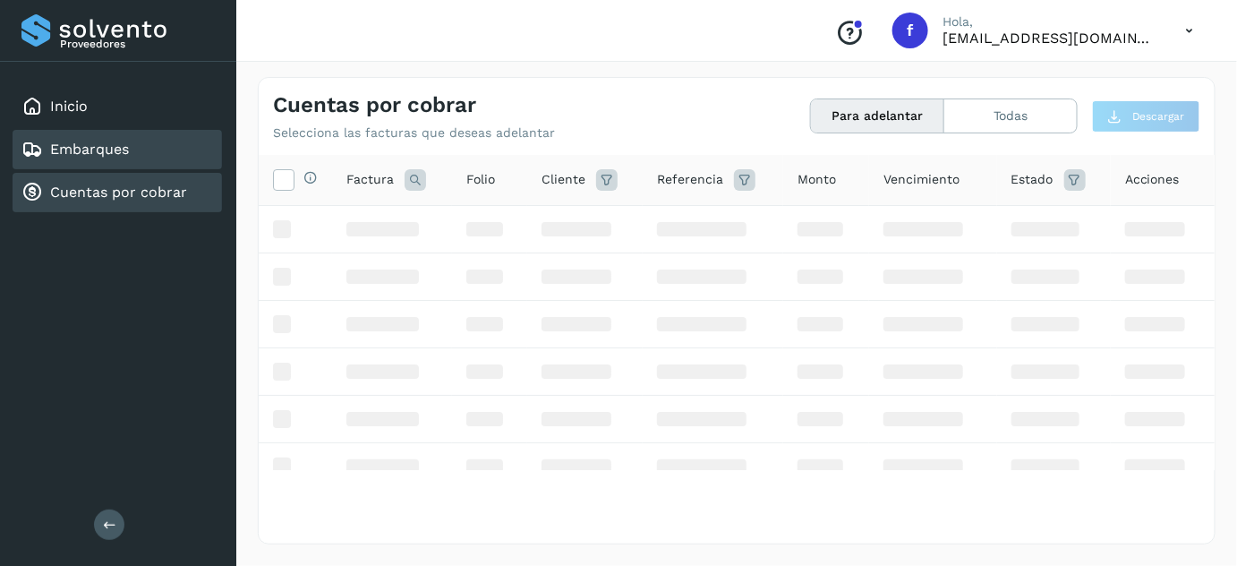 The image size is (1237, 566). Describe the element at coordinates (117, 149) in the screenshot. I see `div: Embarques` at that location.